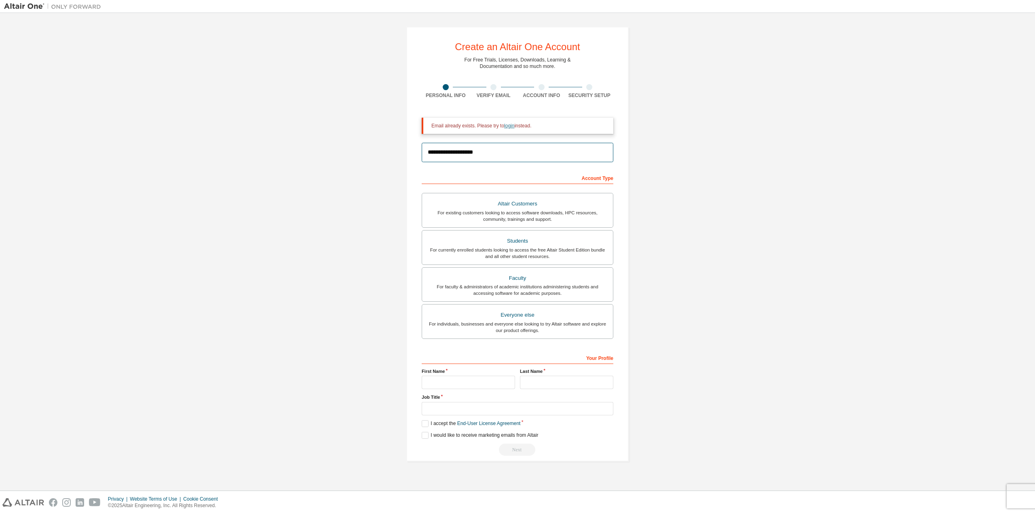 The width and height of the screenshot is (1035, 514). Describe the element at coordinates (590, 95) in the screenshot. I see `div: Security Setup` at that location.